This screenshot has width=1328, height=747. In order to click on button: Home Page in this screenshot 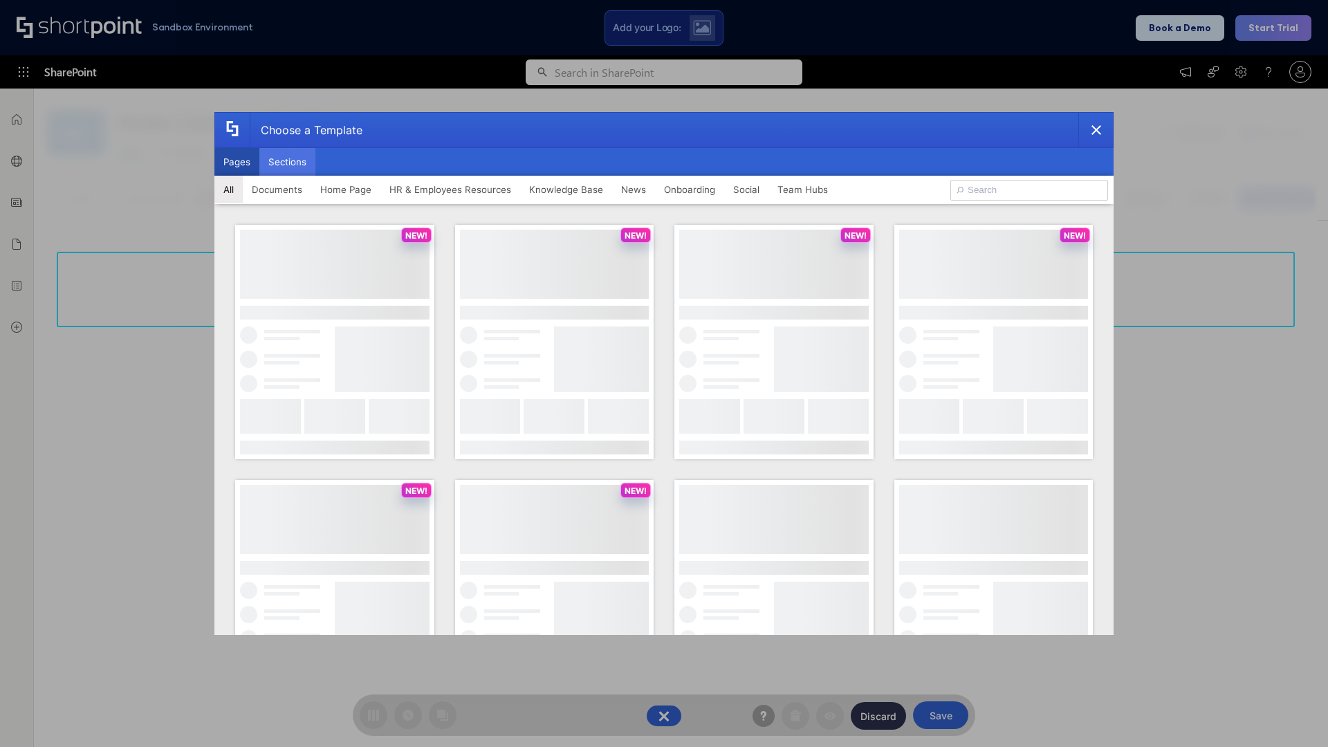, I will do `click(346, 190)`.